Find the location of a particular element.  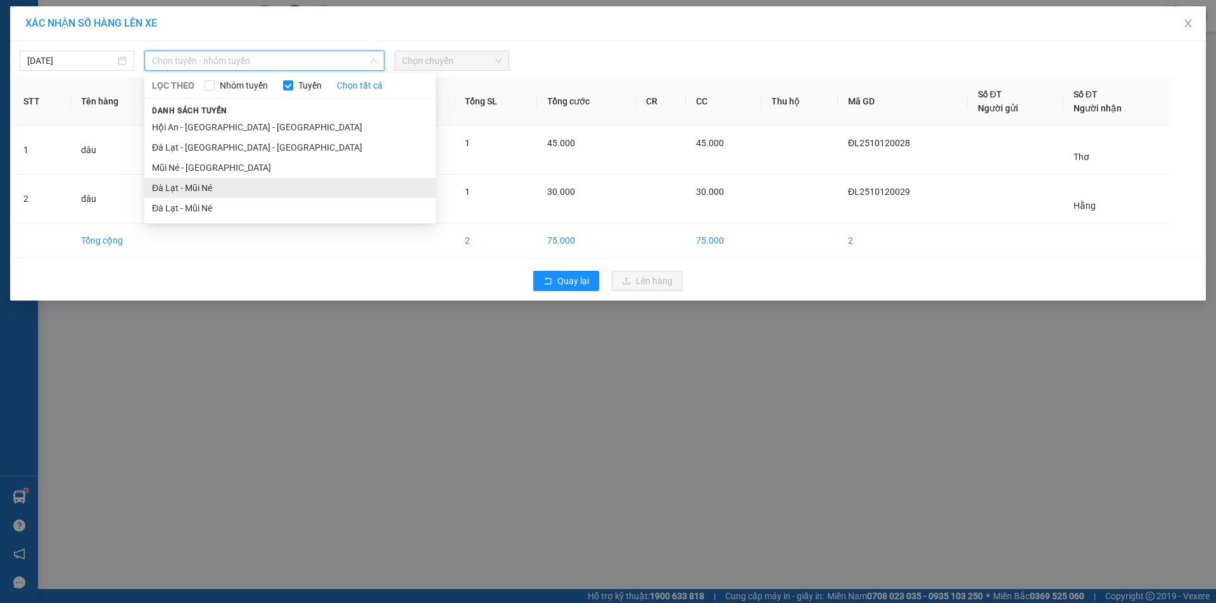

span: Danh sách tuyến is located at coordinates (189, 111).